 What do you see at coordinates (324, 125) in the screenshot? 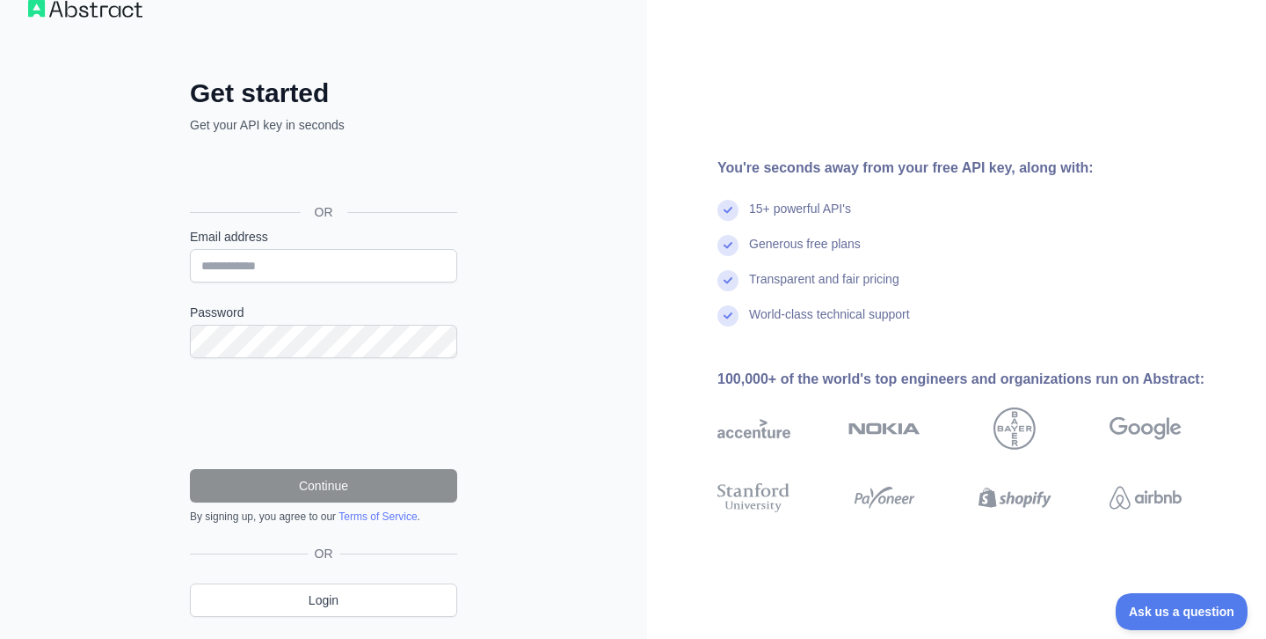
I see `p: Get your API key in seconds` at bounding box center [324, 125].